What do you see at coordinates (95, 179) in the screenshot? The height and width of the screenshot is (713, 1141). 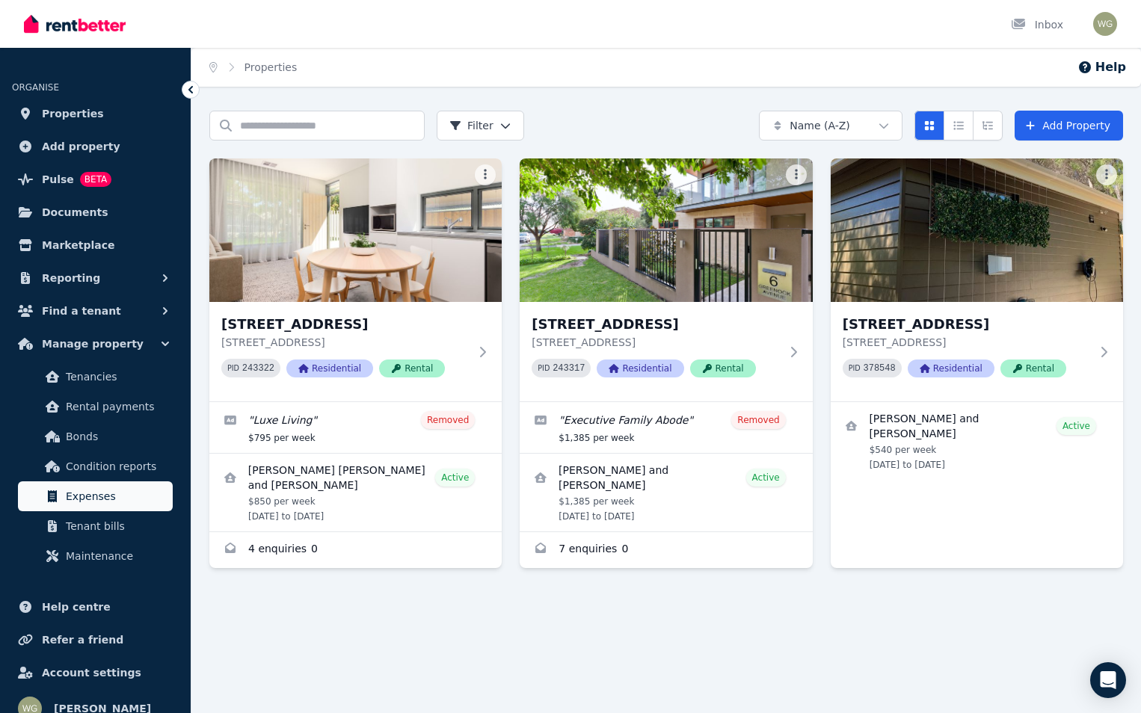 I see `a: PulseBETA` at bounding box center [95, 179].